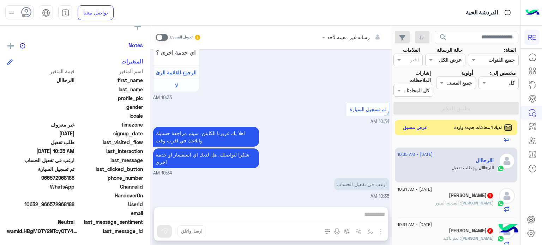  What do you see at coordinates (42, 231) in the screenshot?
I see `span: wamid.HBgMOTY2NTcyOTY4MTg4FQIAEhggODRGOEZCNjY2RkRFQzAwNzg2RjU5QUUxRTIyRjMxRTAA` at bounding box center [42, 231].